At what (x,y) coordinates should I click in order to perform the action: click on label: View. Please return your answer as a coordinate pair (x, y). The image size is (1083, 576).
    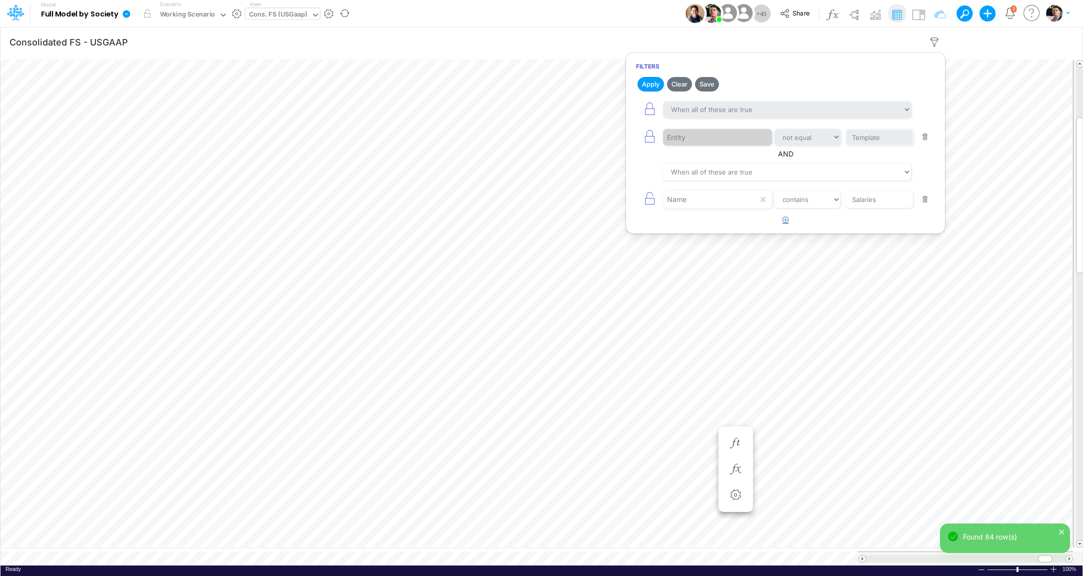
    Looking at the image, I should click on (255, 4).